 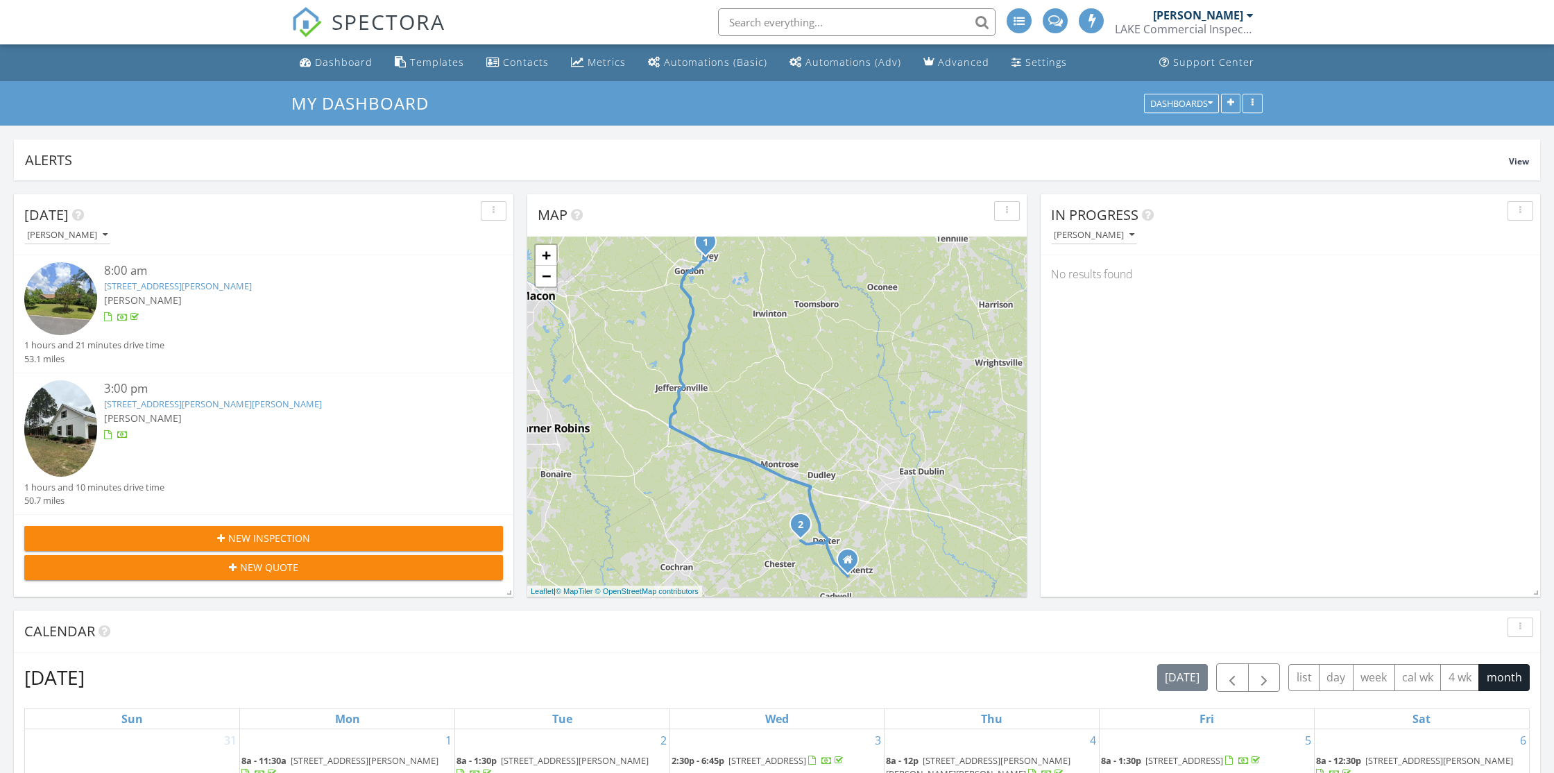 What do you see at coordinates (269, 567) in the screenshot?
I see `span: New Quote` at bounding box center [269, 567].